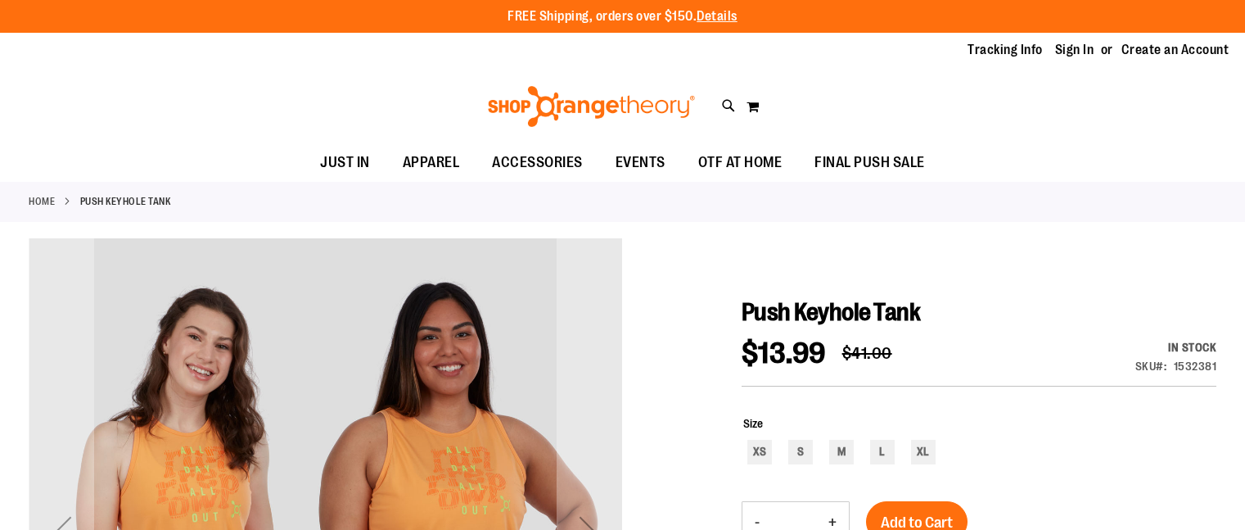 Image resolution: width=1245 pixels, height=530 pixels. What do you see at coordinates (1176, 347) in the screenshot?
I see `div: In stock` at bounding box center [1176, 347].